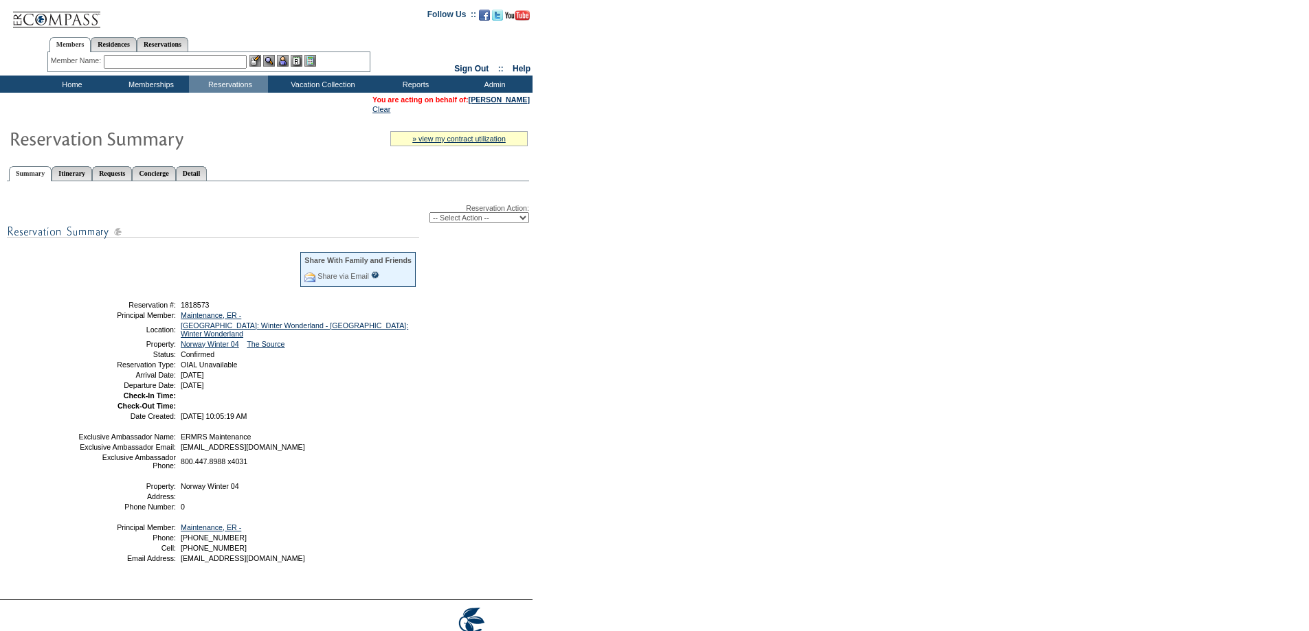  Describe the element at coordinates (126, 558) in the screenshot. I see `td: Email Address:` at that location.